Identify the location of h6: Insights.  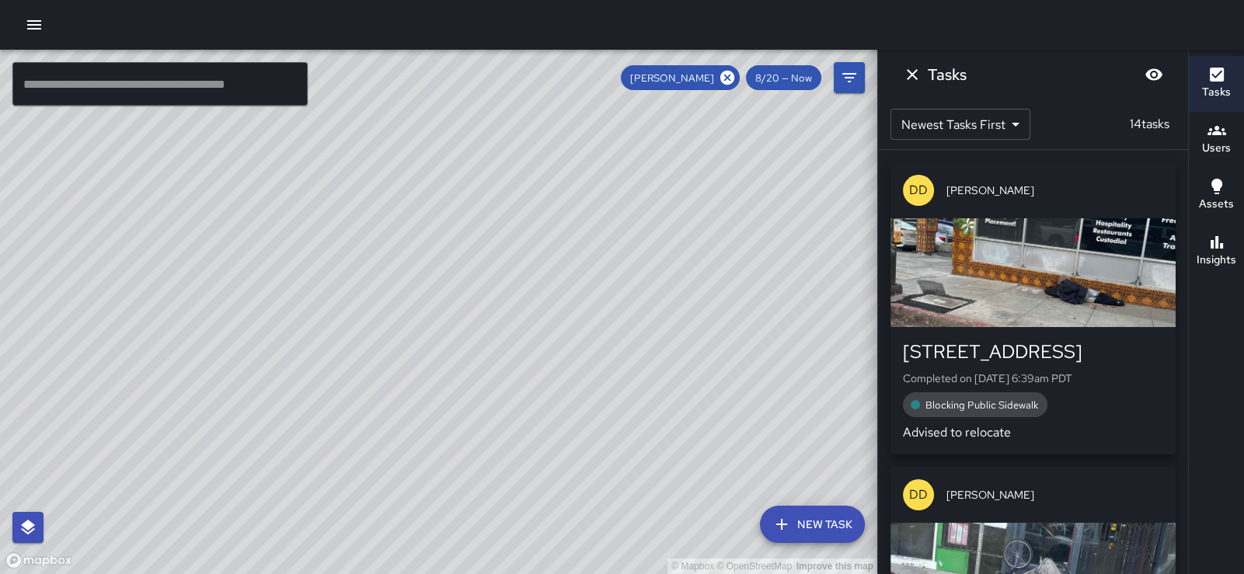
(1216, 260).